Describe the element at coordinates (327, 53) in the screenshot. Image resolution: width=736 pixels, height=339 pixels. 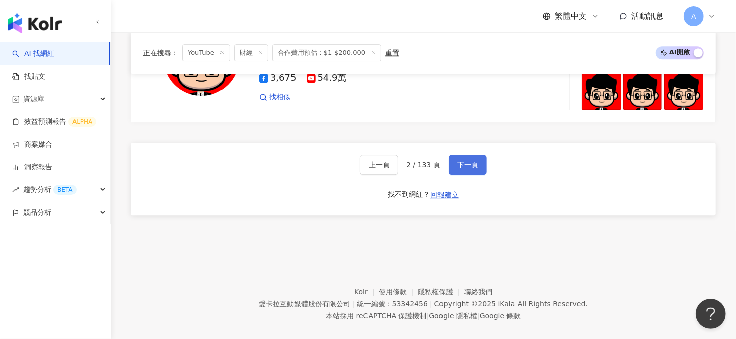
I see `span: 合作費用預估：$1-$200,000` at that location.